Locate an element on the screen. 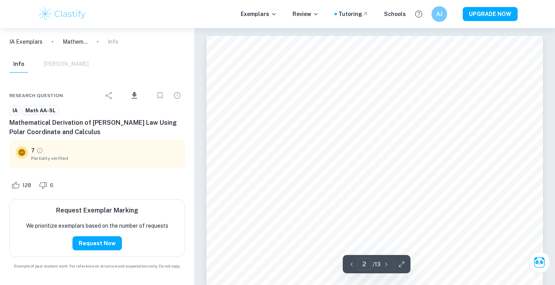 The height and width of the screenshot is (285, 555). a: Clastify logo is located at coordinates (62, 14).